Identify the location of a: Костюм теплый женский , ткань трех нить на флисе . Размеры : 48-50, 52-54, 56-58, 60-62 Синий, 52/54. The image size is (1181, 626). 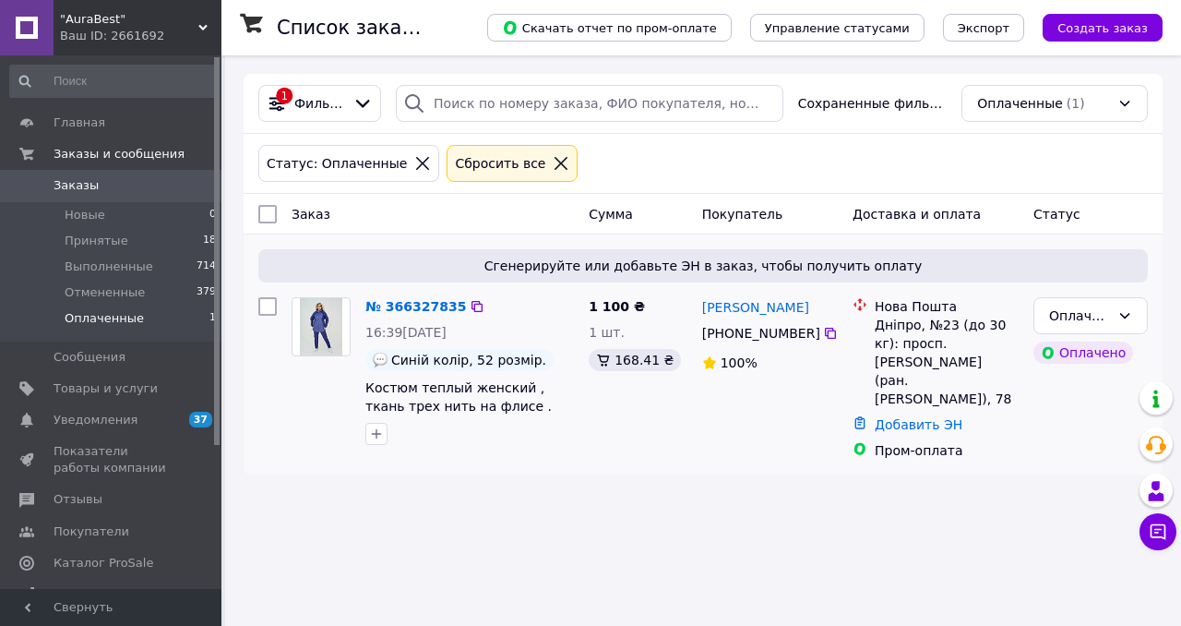
(468, 415).